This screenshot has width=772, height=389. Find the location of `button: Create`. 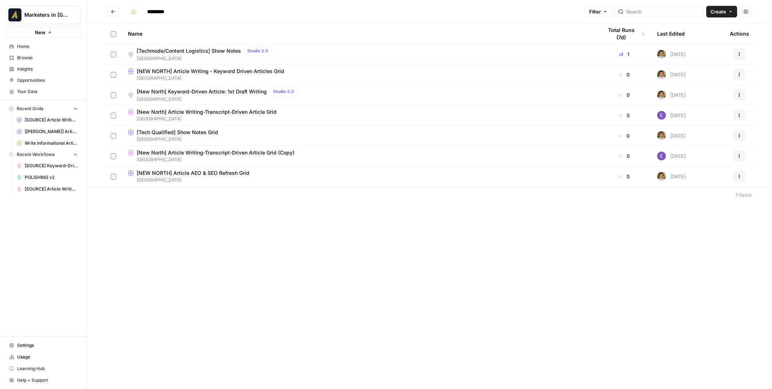

button: Create is located at coordinates (722, 12).